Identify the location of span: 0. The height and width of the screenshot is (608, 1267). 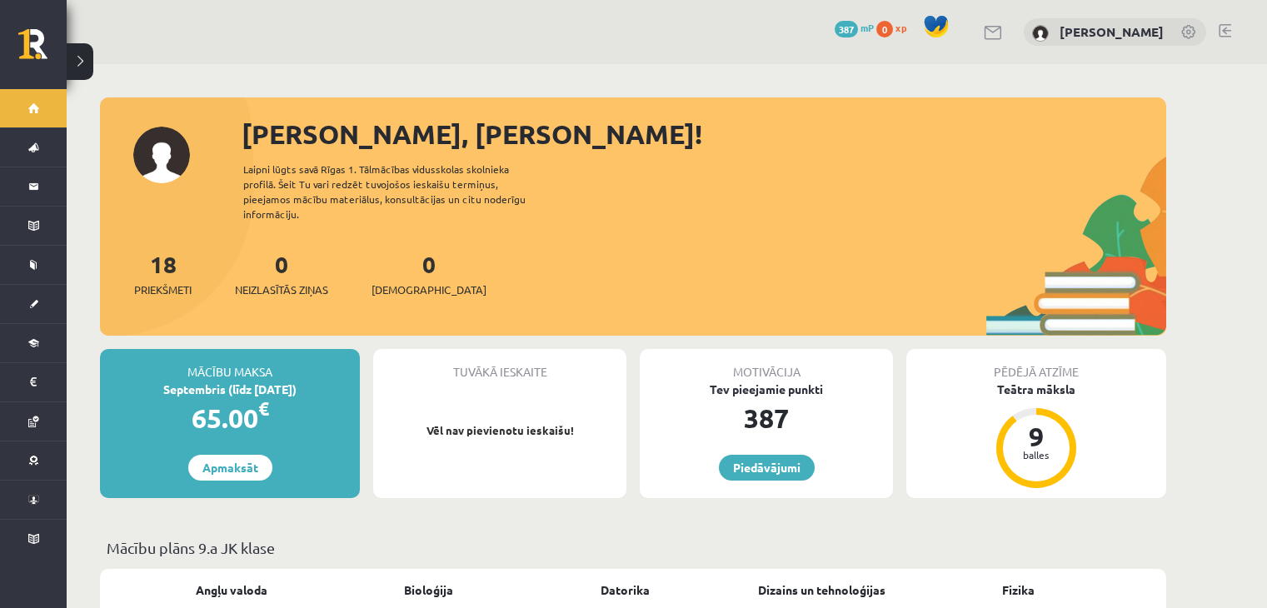
(885, 29).